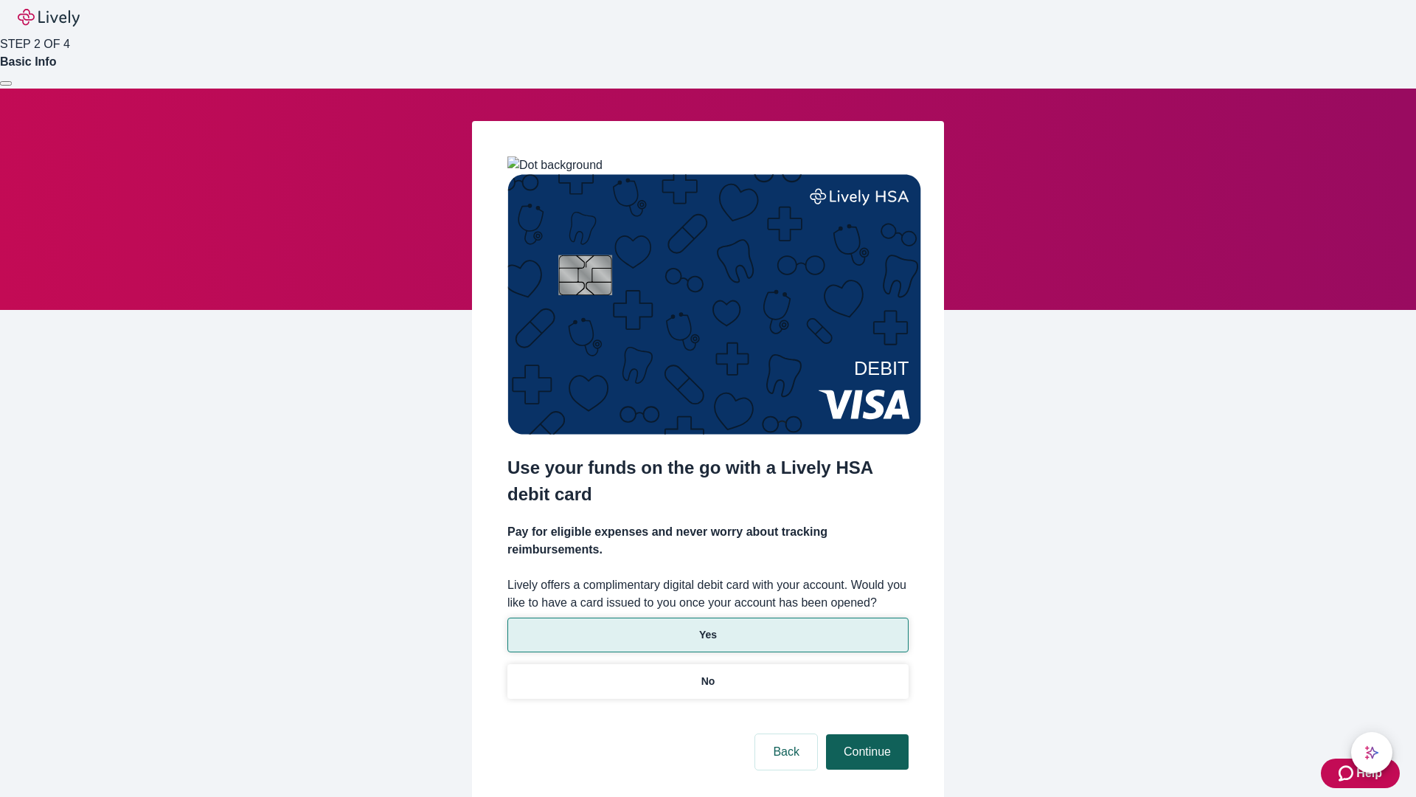 This screenshot has height=797, width=1416. Describe the element at coordinates (708, 681) in the screenshot. I see `button: No` at that location.